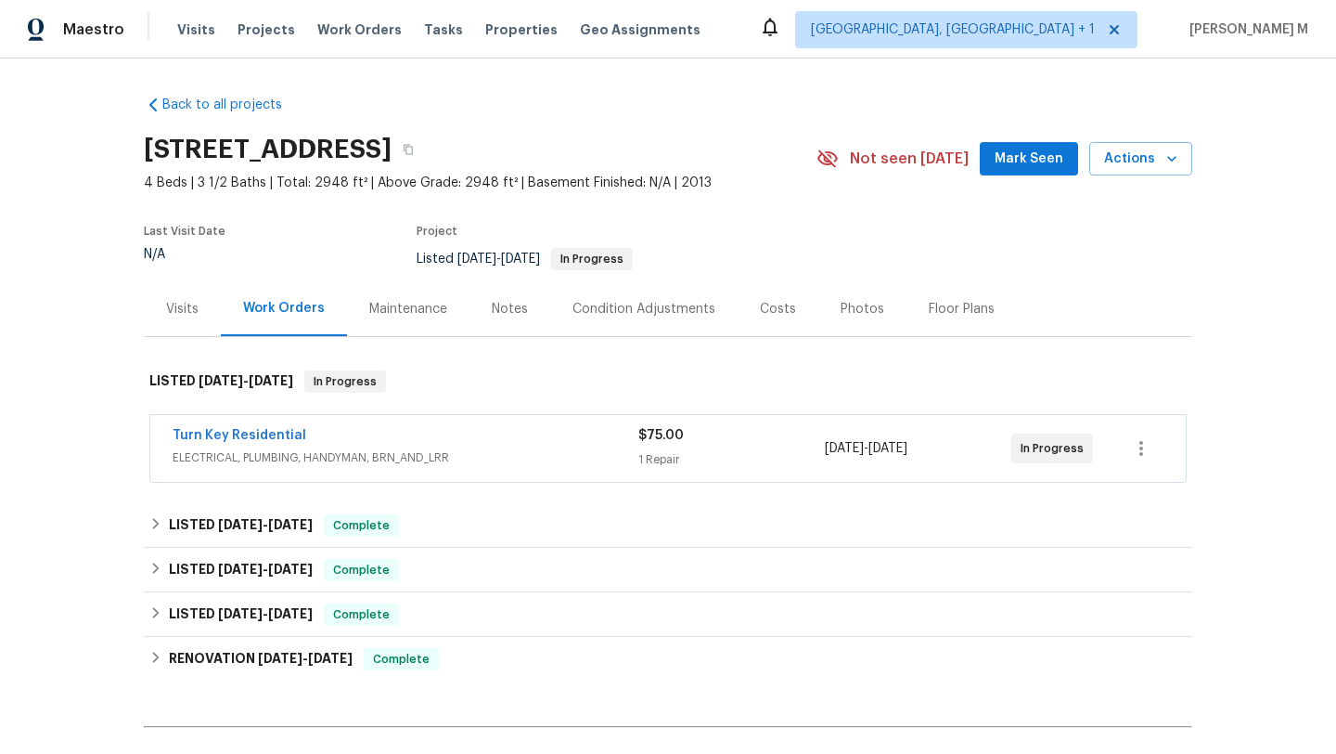  What do you see at coordinates (862, 309) in the screenshot?
I see `div: Photos` at bounding box center [862, 309].